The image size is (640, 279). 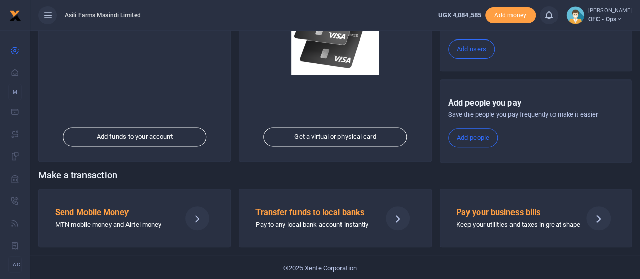 What do you see at coordinates (314, 212) in the screenshot?
I see `h5: Transfer funds to local banks` at bounding box center [314, 212].